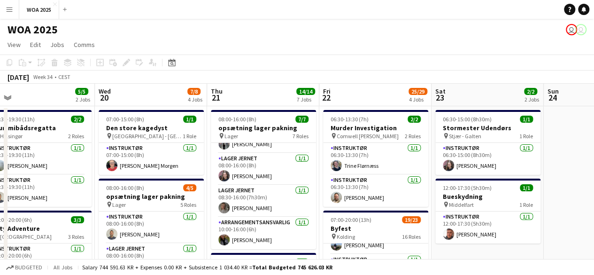 The height and width of the screenshot is (275, 594). What do you see at coordinates (84, 45) in the screenshot?
I see `span: Comms` at bounding box center [84, 45].